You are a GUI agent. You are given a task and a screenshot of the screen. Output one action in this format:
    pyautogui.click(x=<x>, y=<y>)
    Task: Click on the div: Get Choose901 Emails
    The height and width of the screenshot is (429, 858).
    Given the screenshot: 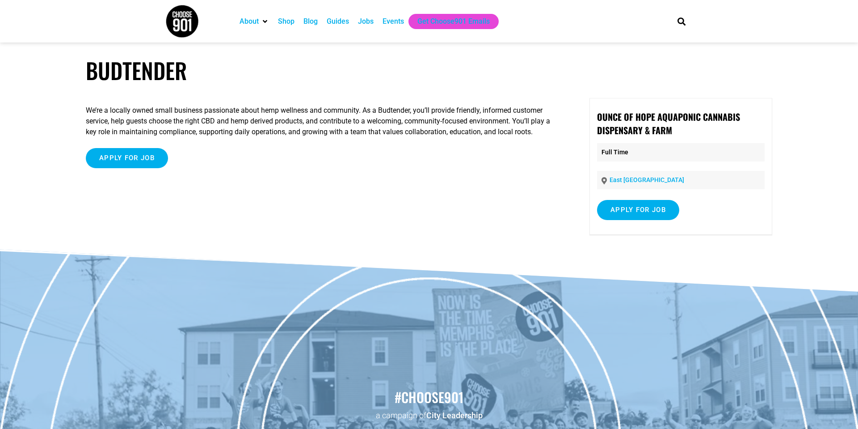 What is the action you would take?
    pyautogui.click(x=454, y=21)
    